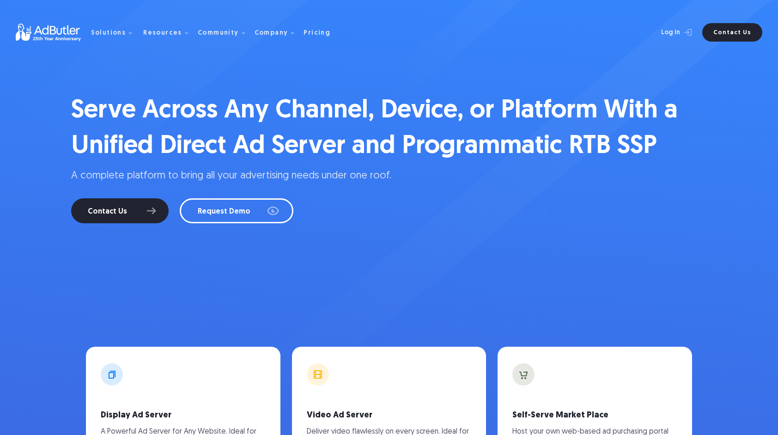 The image size is (778, 435). What do you see at coordinates (389, 129) in the screenshot?
I see `h1: Serve Across Any Channel, Device, or Platform With a Unified Direct Ad Server and Programmatic RT...` at bounding box center [389, 129].